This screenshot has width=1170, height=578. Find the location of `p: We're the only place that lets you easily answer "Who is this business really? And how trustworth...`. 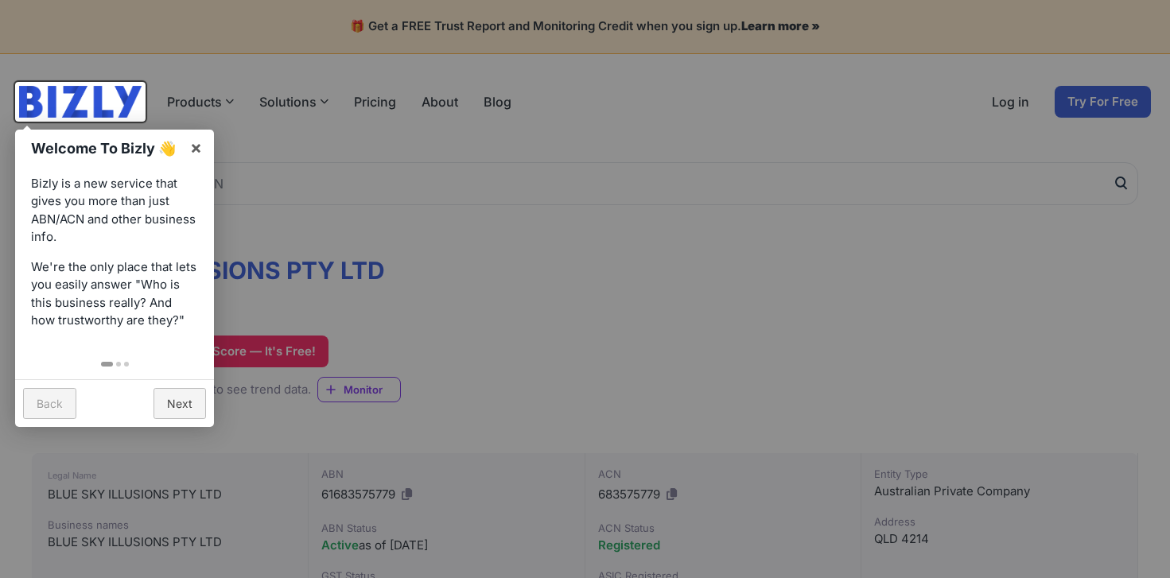

p: We're the only place that lets you easily answer "Who is this business really? And how trustworth... is located at coordinates (114, 294).